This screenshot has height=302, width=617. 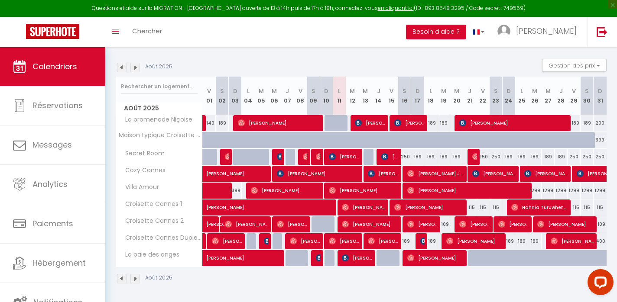 What do you see at coordinates (152, 221) in the screenshot?
I see `span: Croisette Cannes 2` at bounding box center [152, 221].